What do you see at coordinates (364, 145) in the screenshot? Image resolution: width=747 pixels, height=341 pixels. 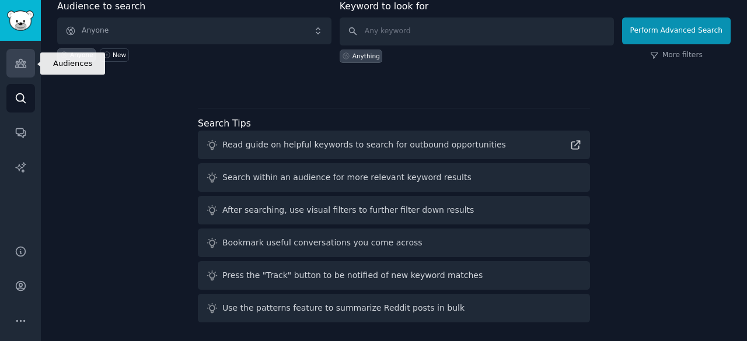 I see `div: Read guide on helpful keywords to search for outbound opportunities` at bounding box center [364, 145].